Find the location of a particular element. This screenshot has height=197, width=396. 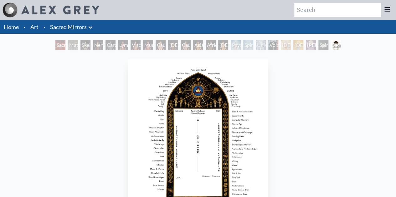

div: Psychic Energy System is located at coordinates (235, 45).